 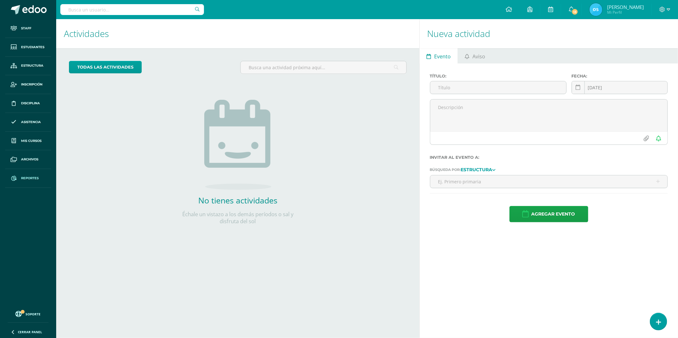 I want to click on span: Estructura, so click(x=32, y=66).